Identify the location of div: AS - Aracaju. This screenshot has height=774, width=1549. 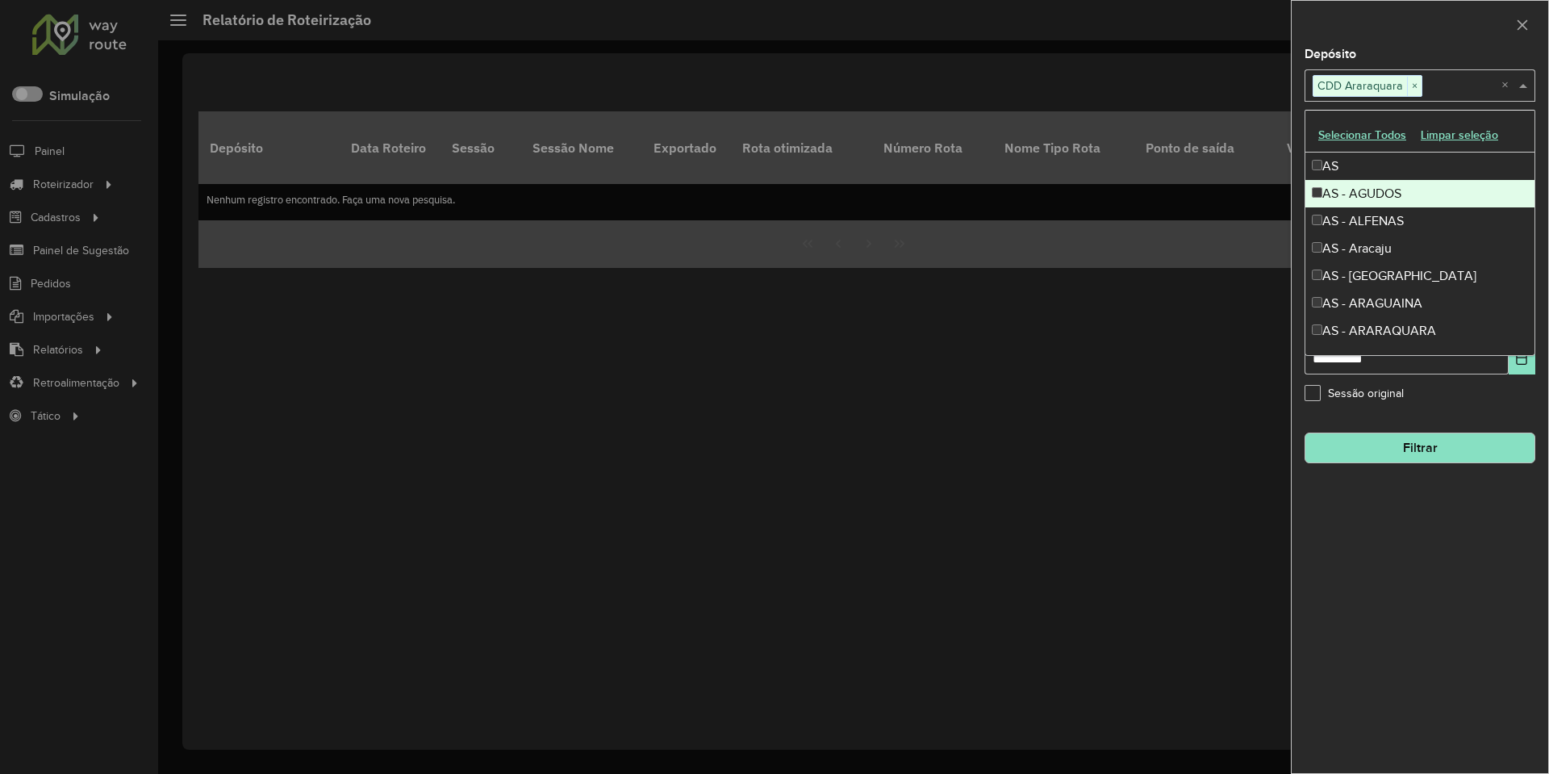
(1420, 249).